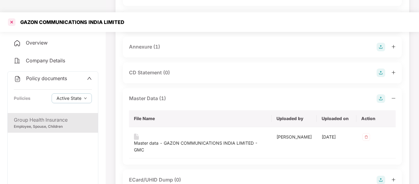 The height and width of the screenshot is (184, 419). Describe the element at coordinates (85, 98) in the screenshot. I see `span: down` at that location.